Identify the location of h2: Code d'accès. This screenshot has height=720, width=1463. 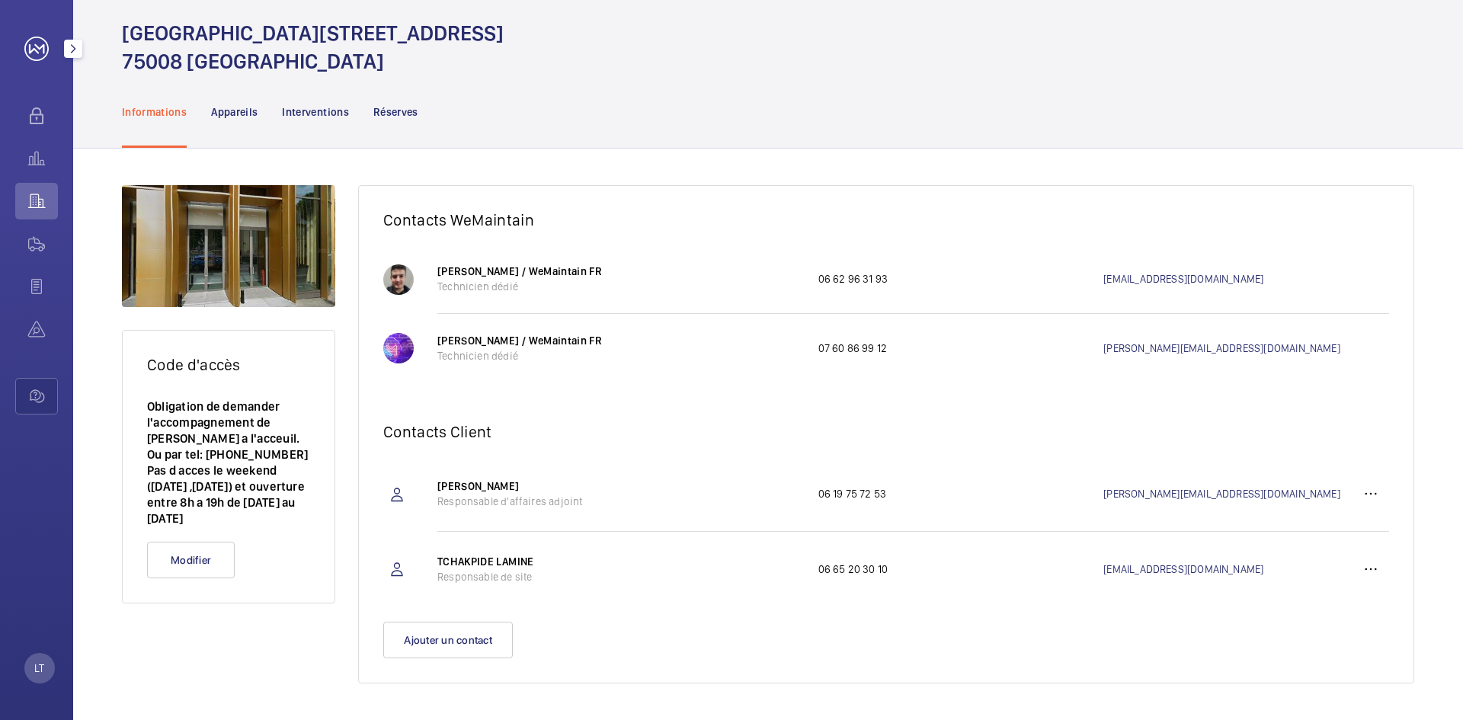
(229, 364).